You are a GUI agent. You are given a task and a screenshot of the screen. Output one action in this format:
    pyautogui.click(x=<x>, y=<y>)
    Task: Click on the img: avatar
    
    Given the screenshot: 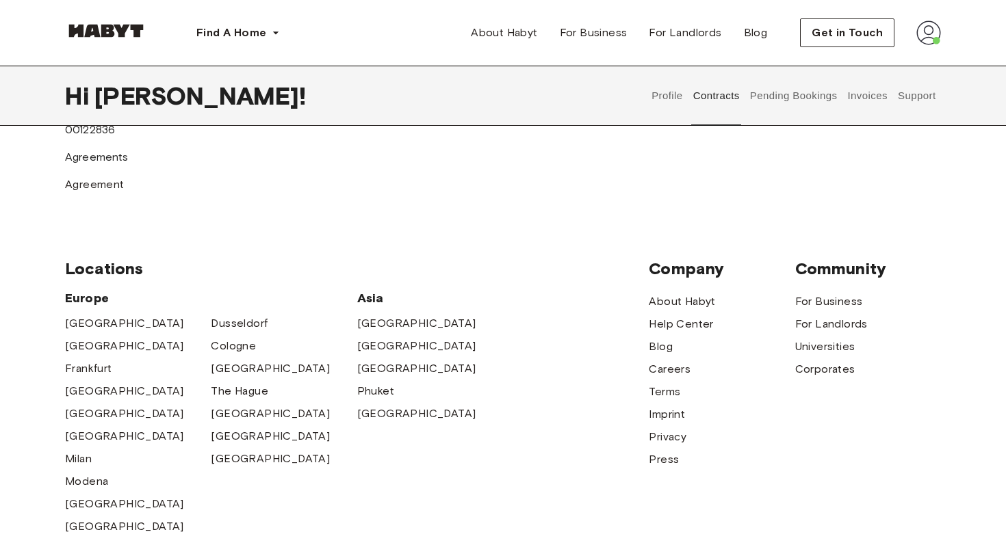 What is the action you would take?
    pyautogui.click(x=928, y=33)
    